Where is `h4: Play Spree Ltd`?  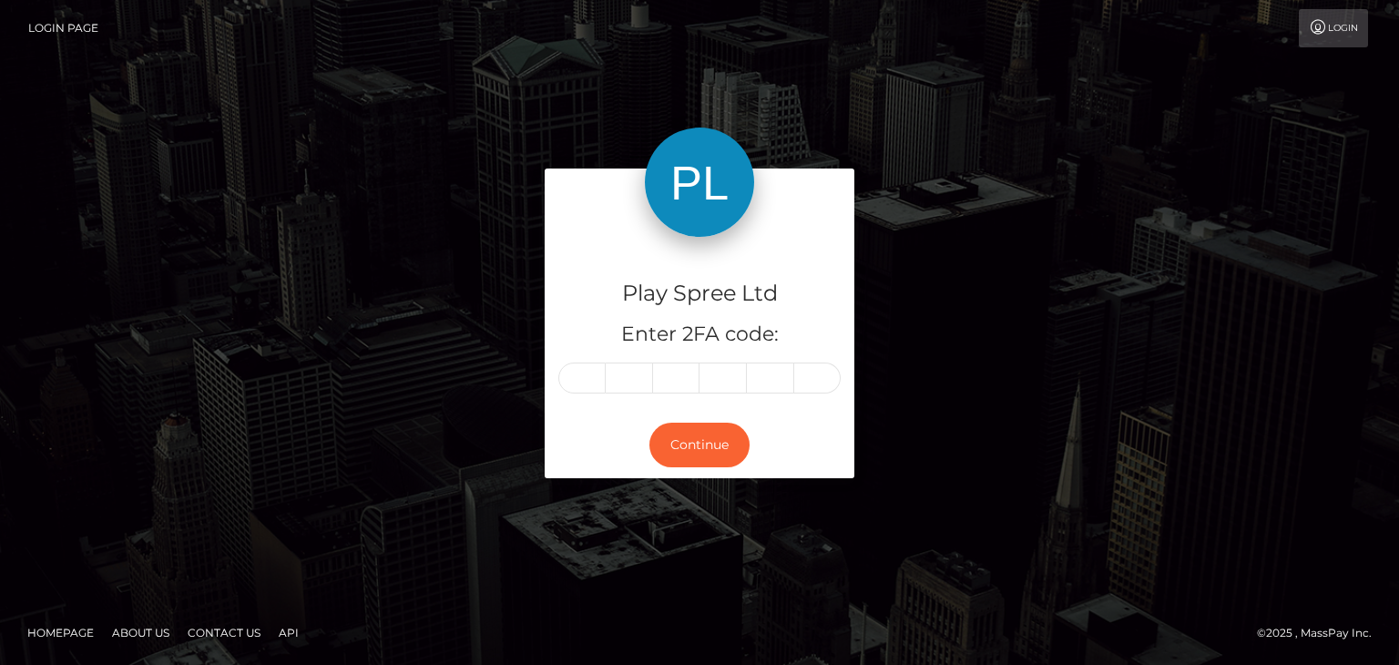 h4: Play Spree Ltd is located at coordinates (699, 293).